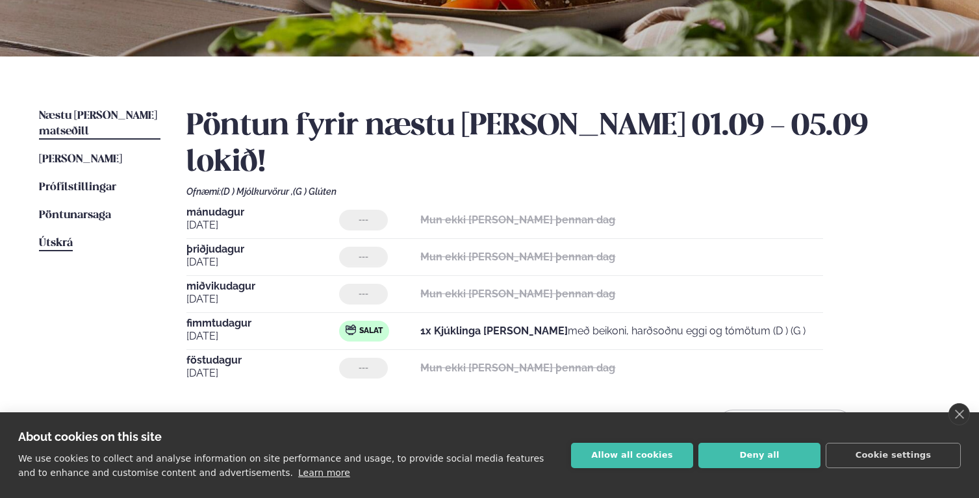 The height and width of the screenshot is (498, 979). What do you see at coordinates (262, 286) in the screenshot?
I see `span: miðvikudagur` at bounding box center [262, 286].